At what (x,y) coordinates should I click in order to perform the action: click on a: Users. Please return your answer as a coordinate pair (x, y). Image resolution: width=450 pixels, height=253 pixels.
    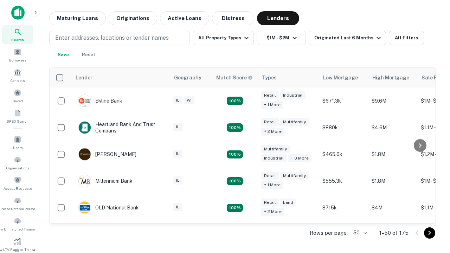
    Looking at the image, I should click on (18, 142).